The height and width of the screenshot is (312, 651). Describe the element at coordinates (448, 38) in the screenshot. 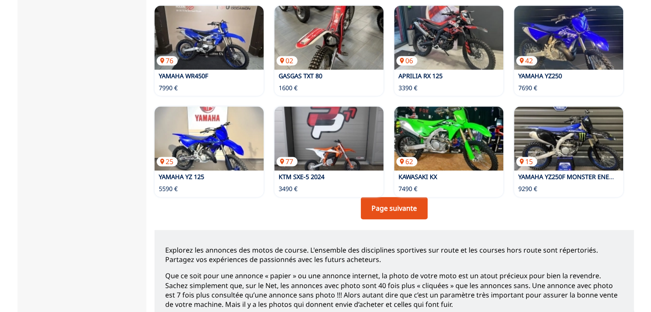

I see `img: APRILIA RX 125` at that location.